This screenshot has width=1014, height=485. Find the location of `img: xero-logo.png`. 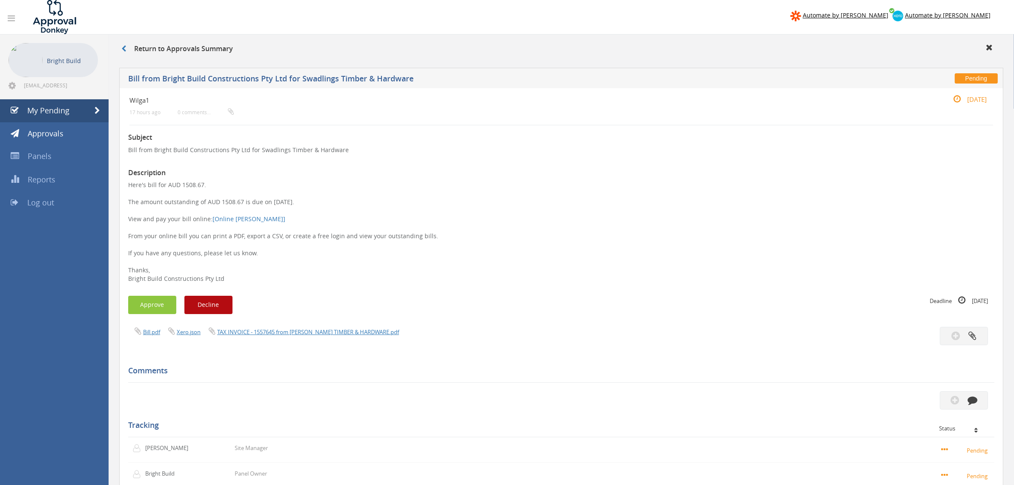

img: xero-logo.png is located at coordinates (898, 16).